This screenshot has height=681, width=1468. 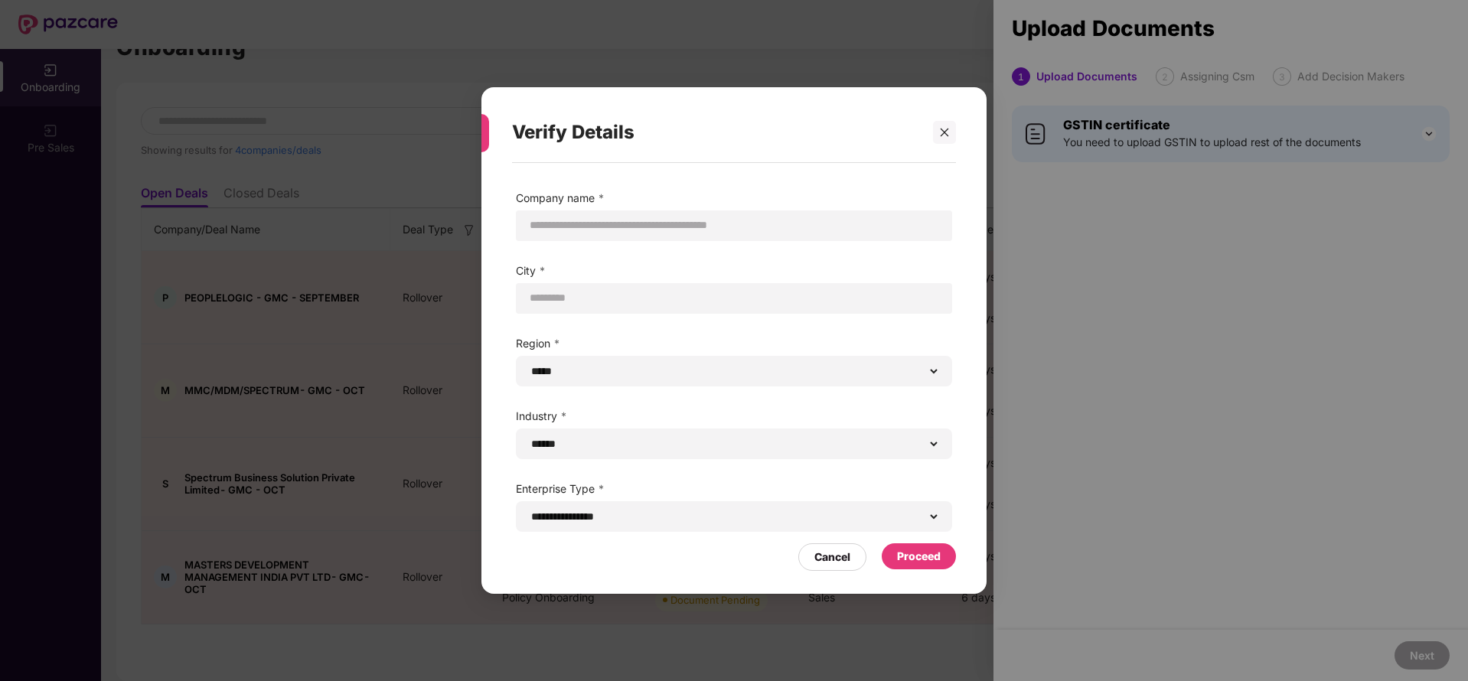 What do you see at coordinates (715, 132) in the screenshot?
I see `div: Verify Details` at bounding box center [715, 132].